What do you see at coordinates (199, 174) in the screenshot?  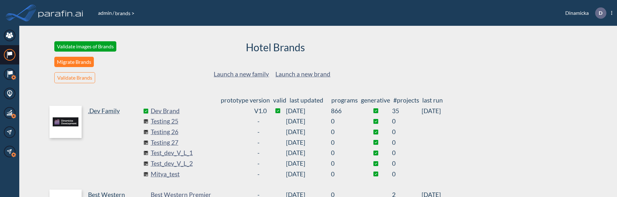 I see `a: Mitya_test` at bounding box center [199, 174].